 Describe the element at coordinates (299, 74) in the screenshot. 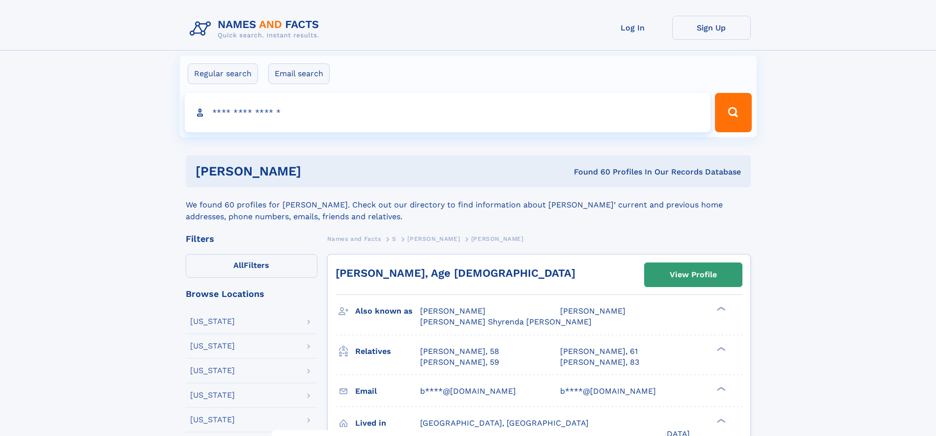

I see `label: Email search` at that location.